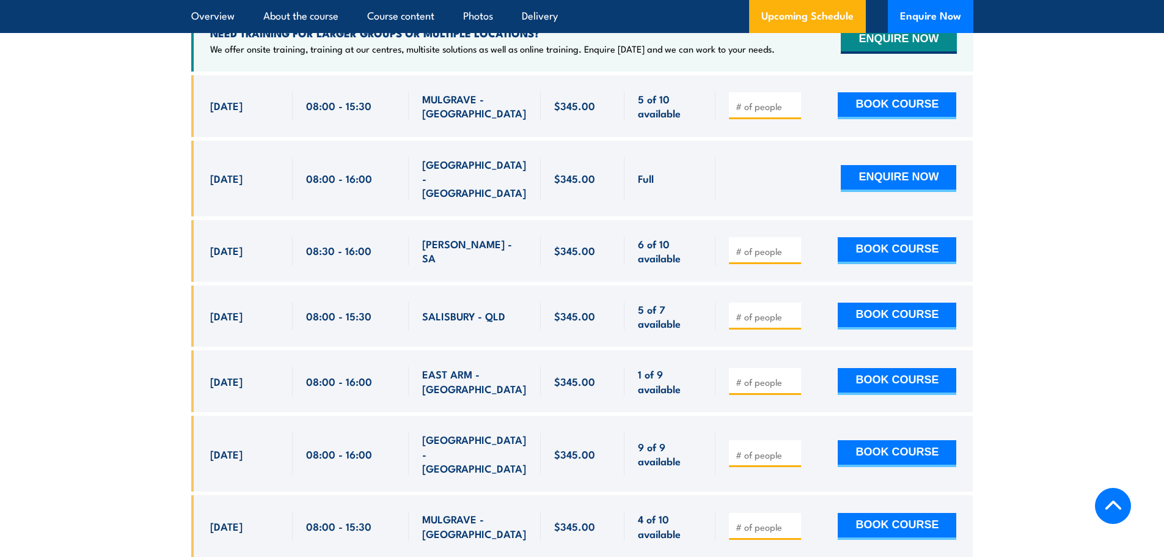 The width and height of the screenshot is (1164, 557). I want to click on p: We offer onsite training, training at our centres, multisite solutions as well as online training..., so click(493, 49).